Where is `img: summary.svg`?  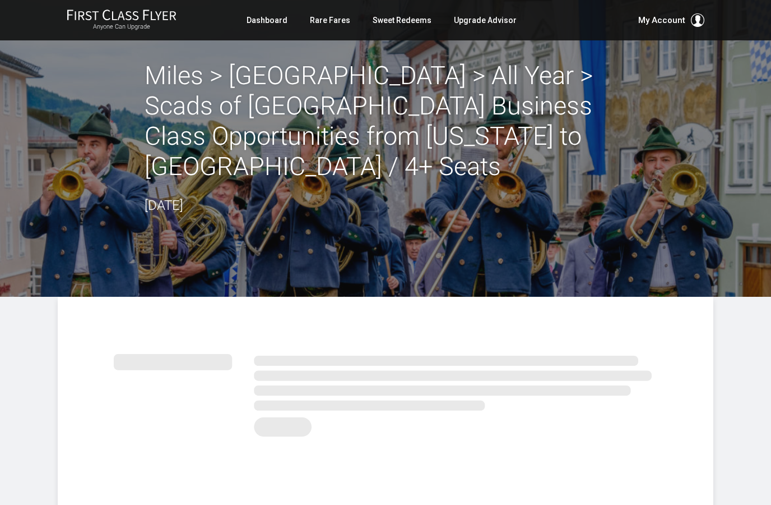
img: summary.svg is located at coordinates (386, 392).